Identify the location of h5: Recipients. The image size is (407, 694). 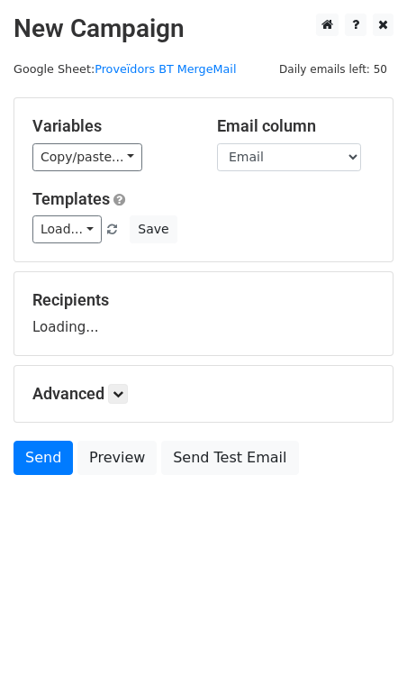
(204, 300).